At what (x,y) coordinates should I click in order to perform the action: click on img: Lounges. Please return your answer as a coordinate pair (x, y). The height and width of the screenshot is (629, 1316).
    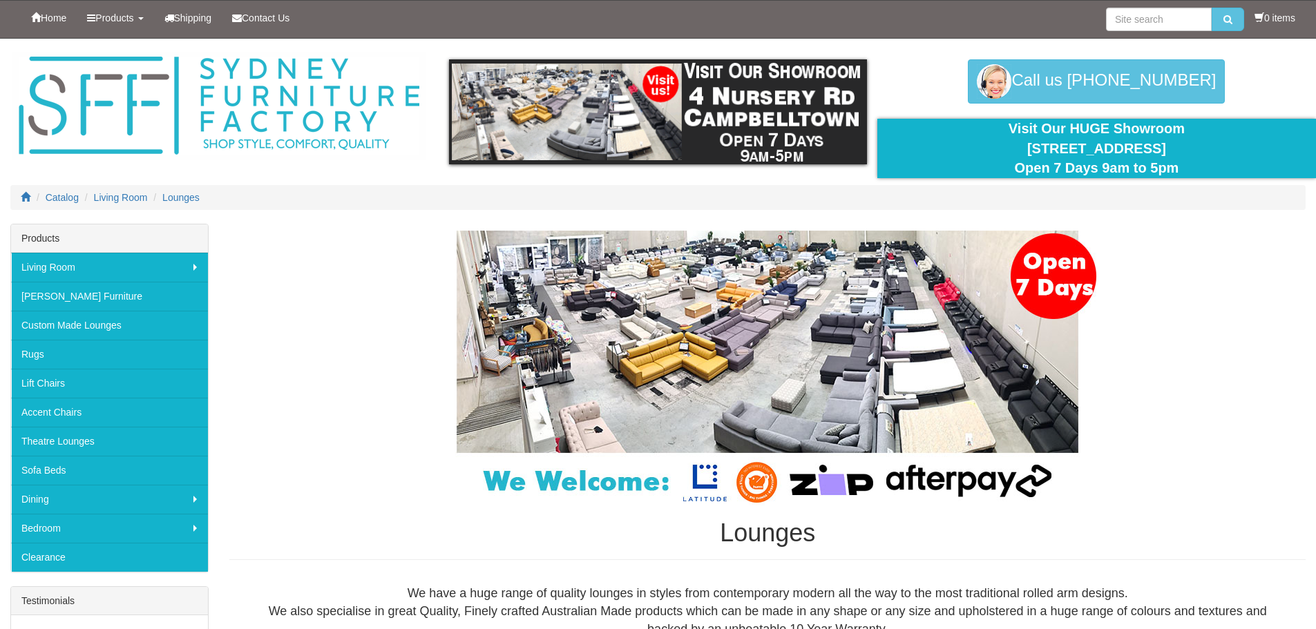
    Looking at the image, I should click on (767, 368).